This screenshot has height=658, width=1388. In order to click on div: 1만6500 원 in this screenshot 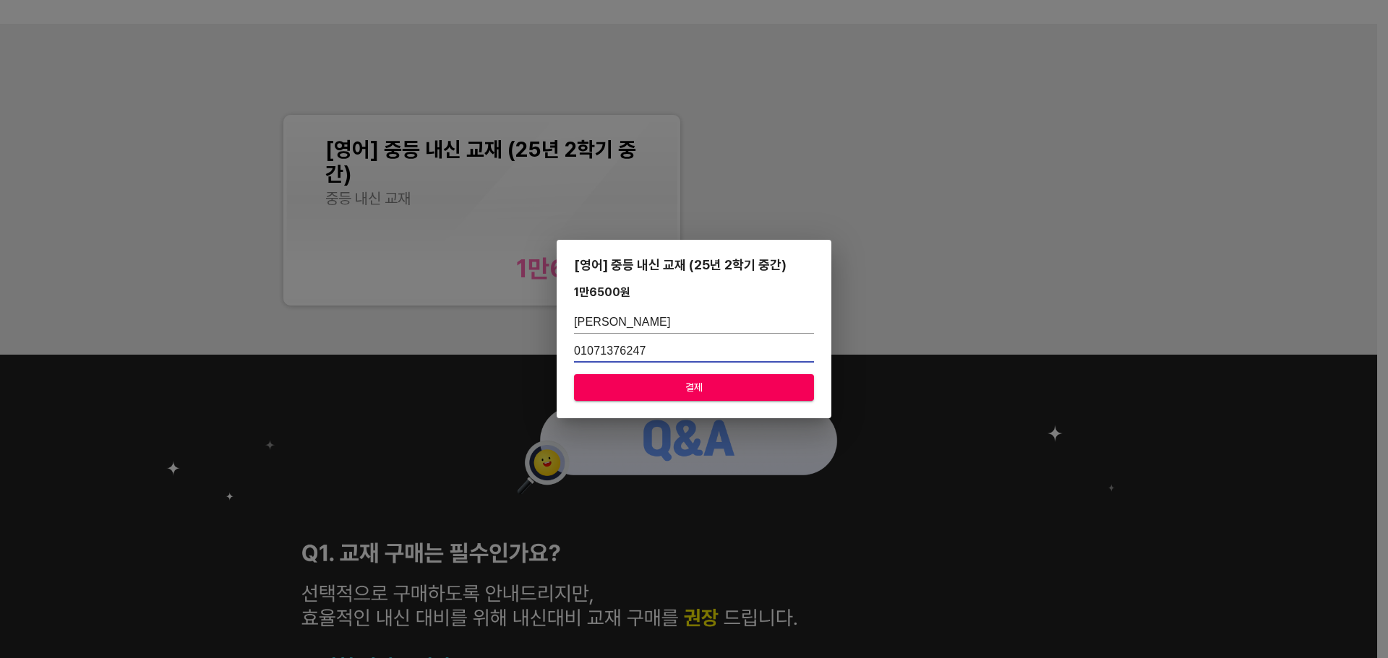, I will do `click(602, 292)`.